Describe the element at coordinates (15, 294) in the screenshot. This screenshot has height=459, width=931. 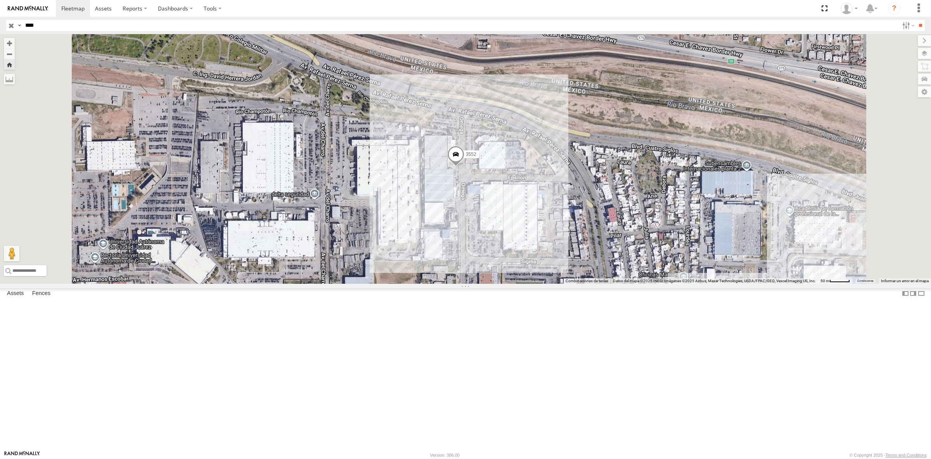
I see `label: Assets` at that location.